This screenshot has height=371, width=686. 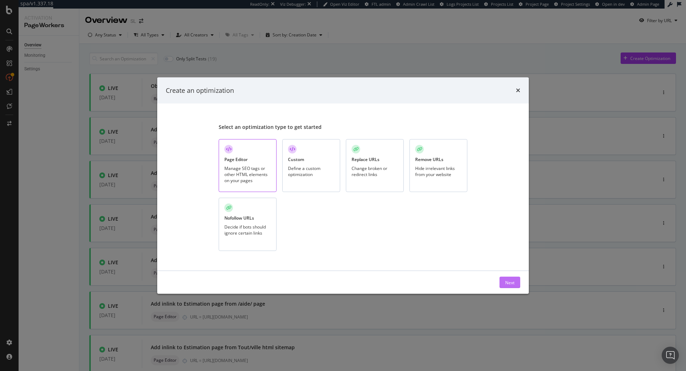 I want to click on div: Manage SEO tags or other HTML elements on your pages, so click(x=248, y=174).